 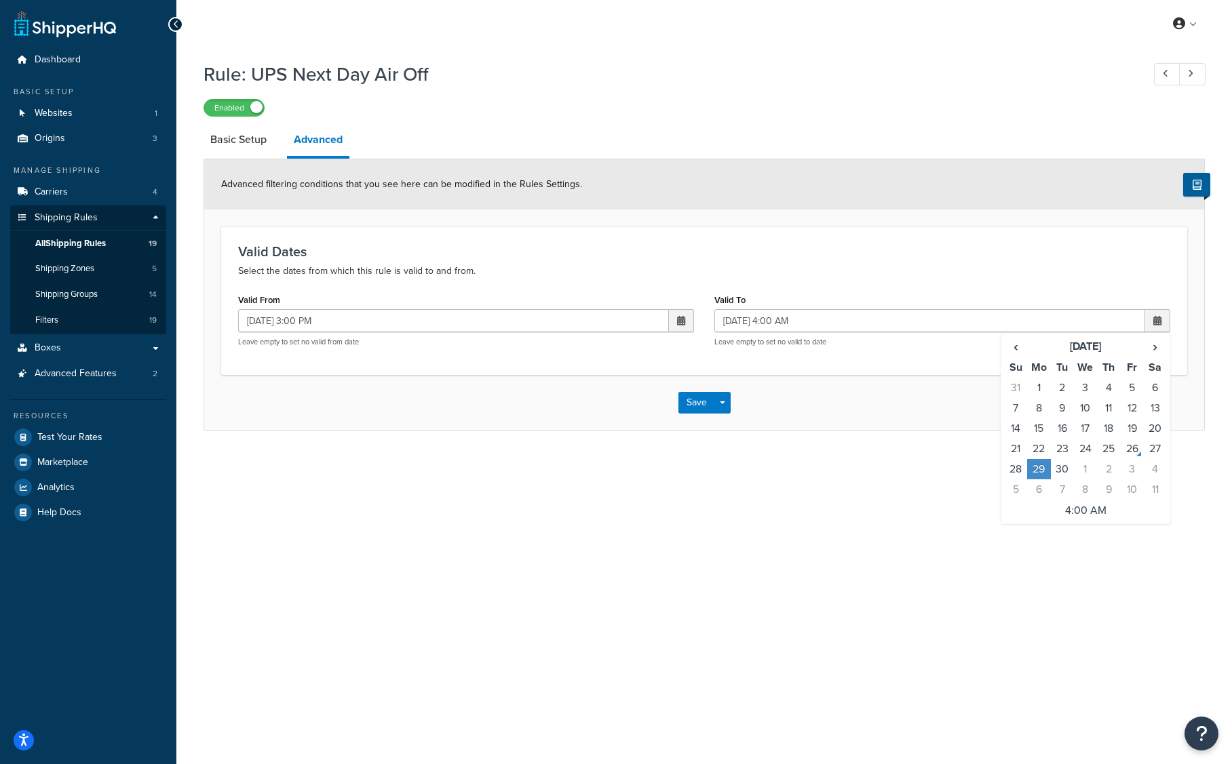 I want to click on span: Boxes, so click(x=47, y=348).